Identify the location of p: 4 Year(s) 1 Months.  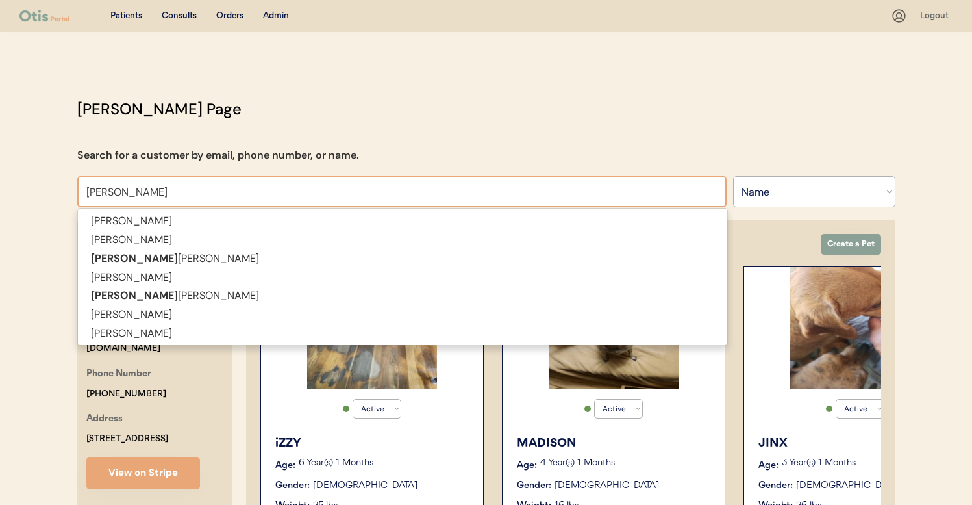
(626, 463).